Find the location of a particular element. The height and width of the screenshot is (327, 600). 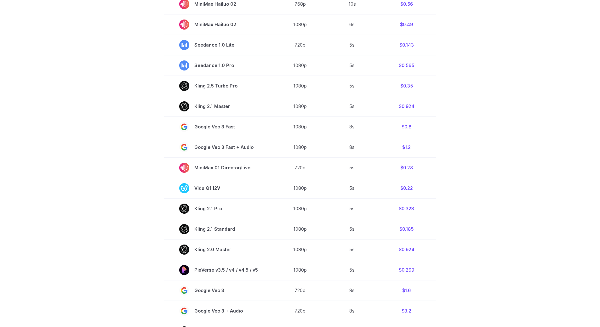

td: $0.143 is located at coordinates (406, 45).